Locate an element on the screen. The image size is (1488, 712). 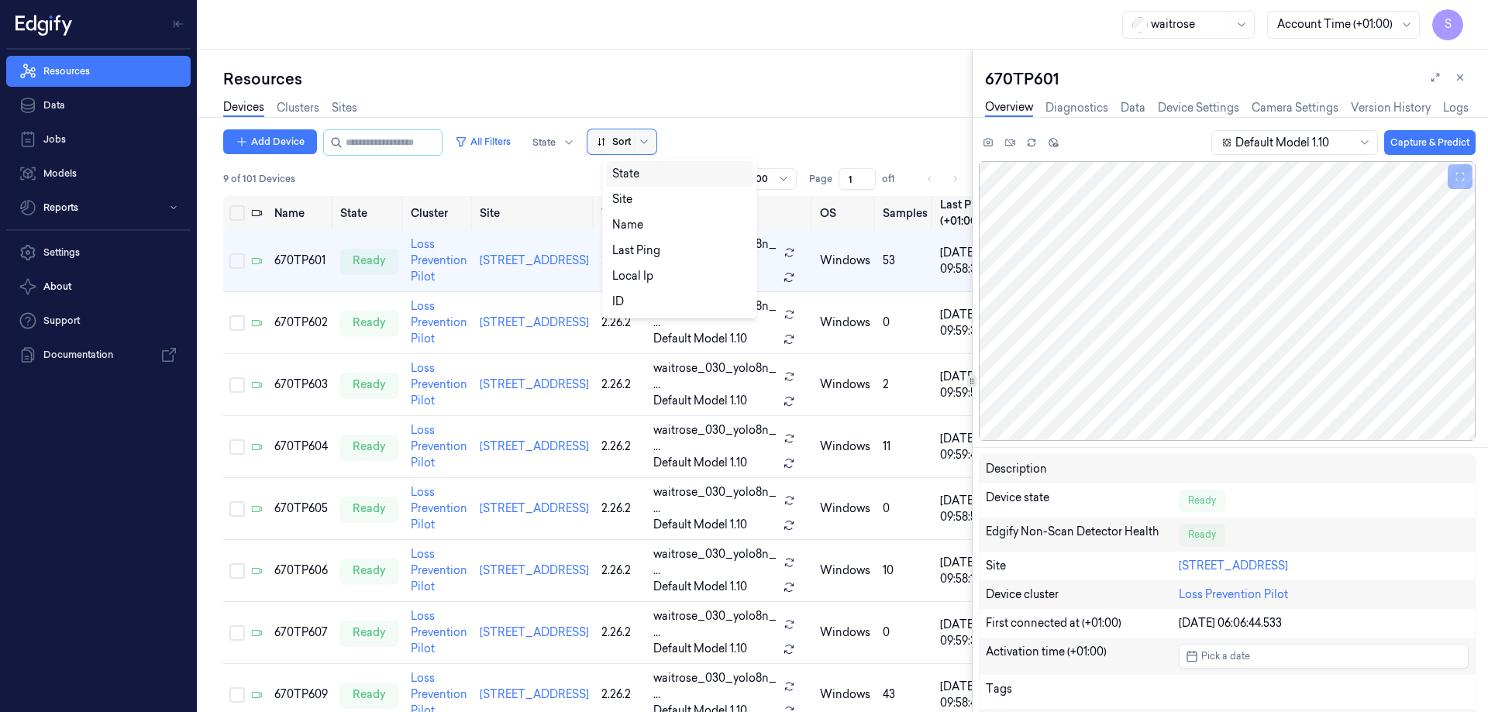
button: Reports is located at coordinates (98, 208).